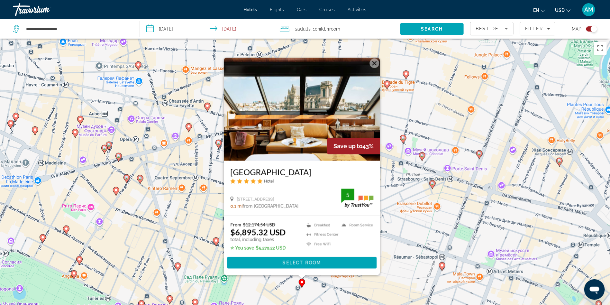 Image resolution: width=610 pixels, height=305 pixels. I want to click on span: Hotels, so click(251, 10).